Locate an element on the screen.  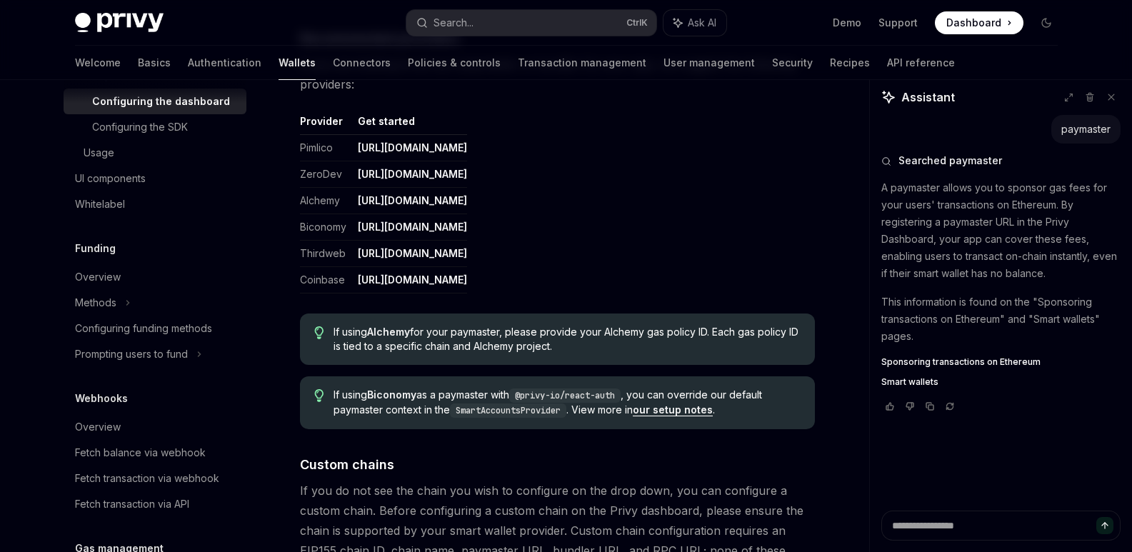
code: SmartAccountsProvider is located at coordinates (508, 411).